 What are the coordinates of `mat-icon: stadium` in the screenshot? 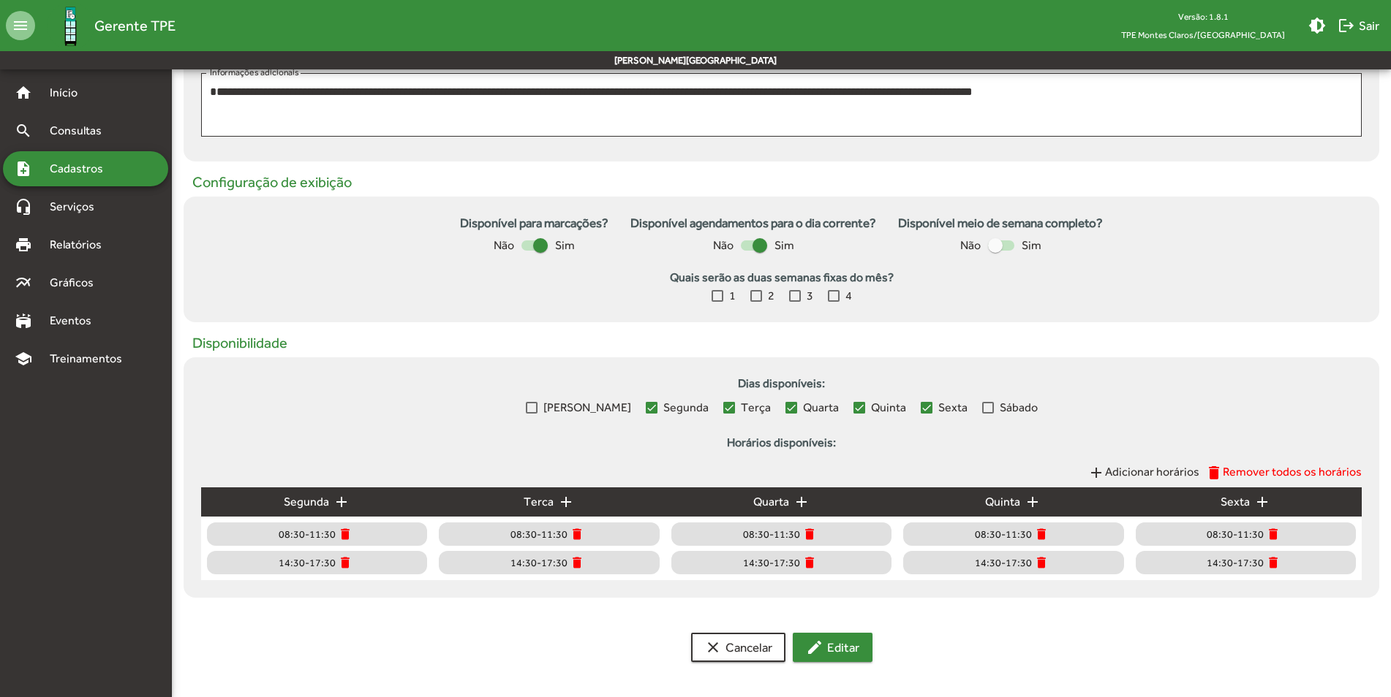 It's located at (23, 321).